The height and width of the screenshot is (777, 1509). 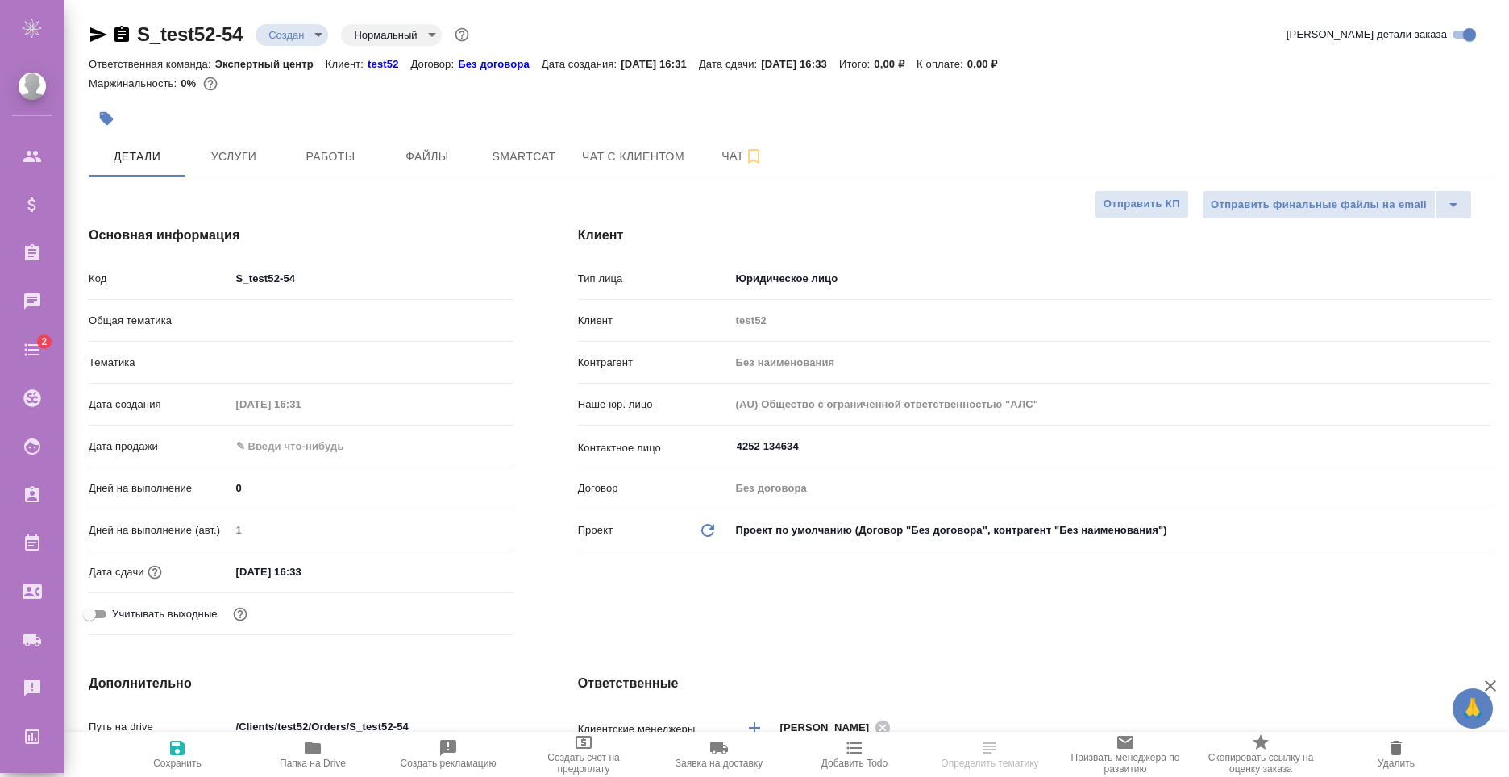 What do you see at coordinates (160, 279) in the screenshot?
I see `p: Код` at bounding box center [160, 279].